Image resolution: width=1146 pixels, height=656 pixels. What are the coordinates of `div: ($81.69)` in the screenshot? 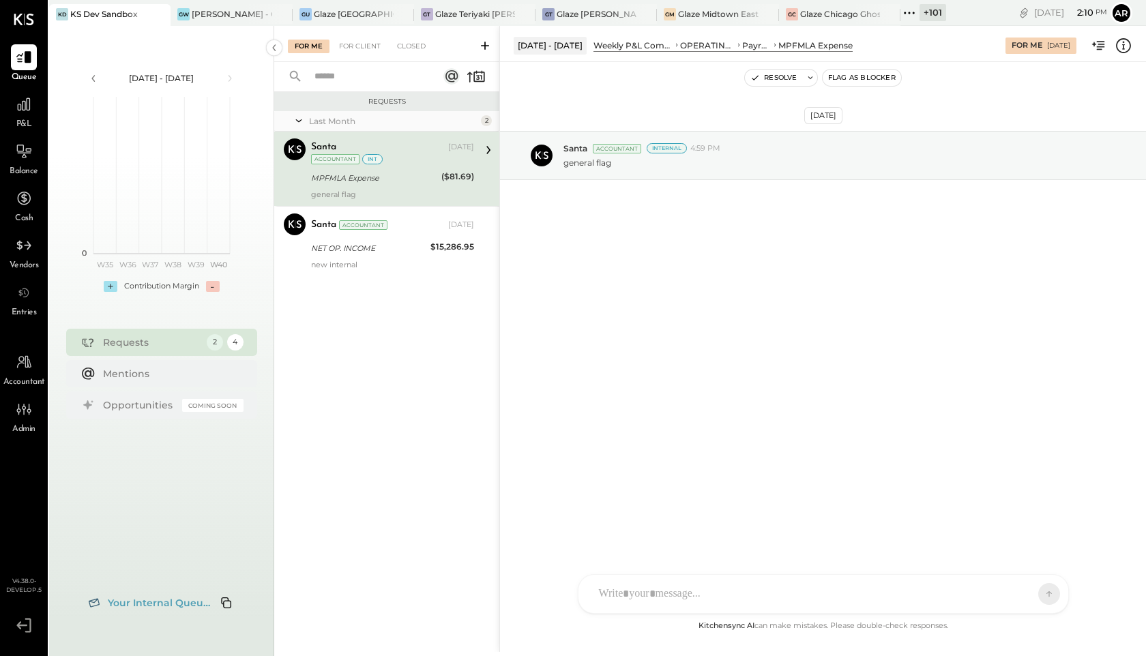 It's located at (458, 177).